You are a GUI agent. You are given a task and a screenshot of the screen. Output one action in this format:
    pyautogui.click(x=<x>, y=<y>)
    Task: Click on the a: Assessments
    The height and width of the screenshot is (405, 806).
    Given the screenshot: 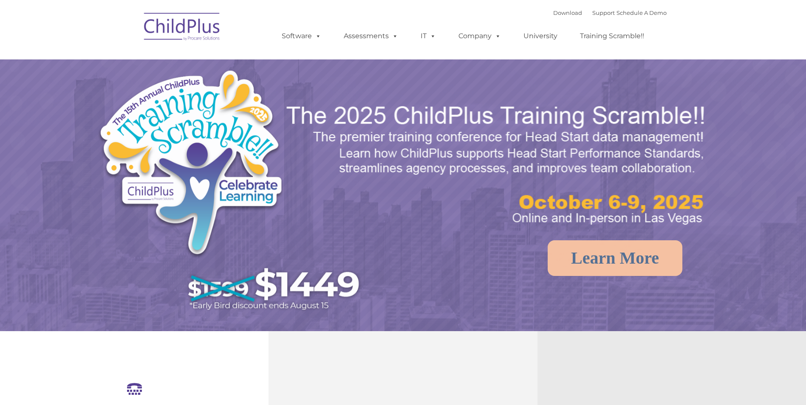 What is the action you would take?
    pyautogui.click(x=371, y=36)
    